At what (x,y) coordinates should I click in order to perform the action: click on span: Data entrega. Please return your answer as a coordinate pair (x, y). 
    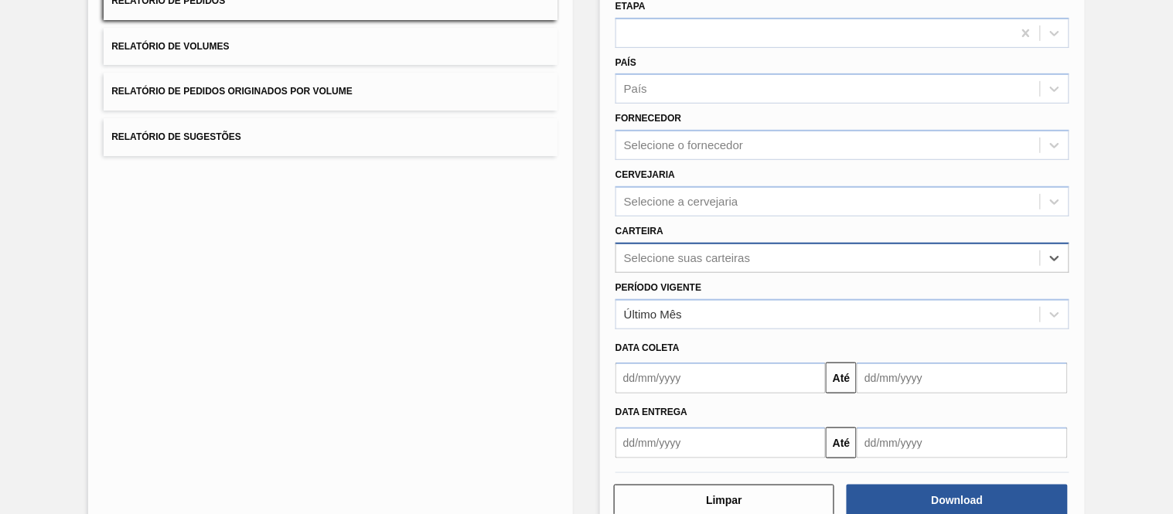
    Looking at the image, I should click on (651, 412).